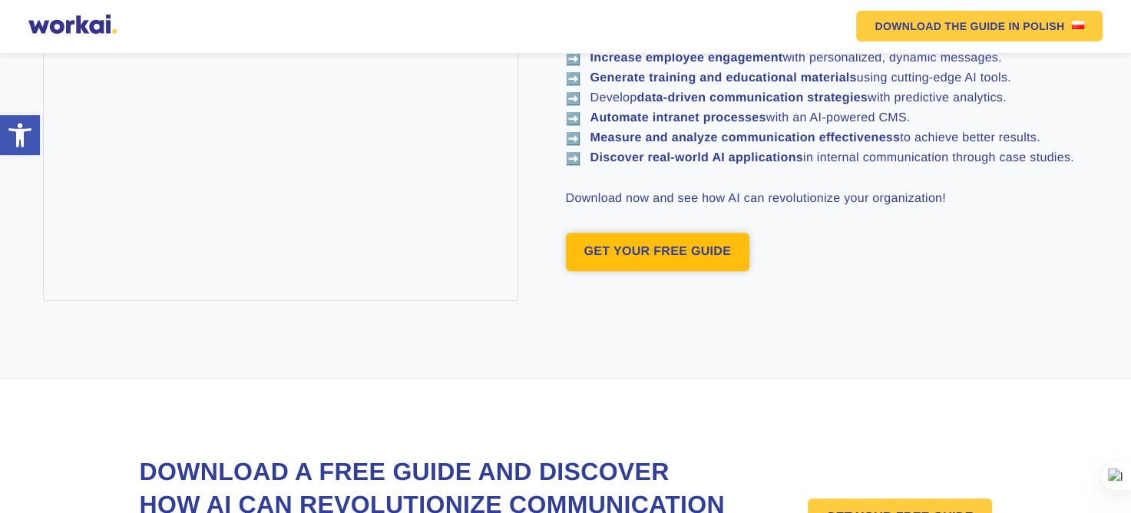  Describe the element at coordinates (186, 164) in the screenshot. I see `a: Terms of Use` at that location.